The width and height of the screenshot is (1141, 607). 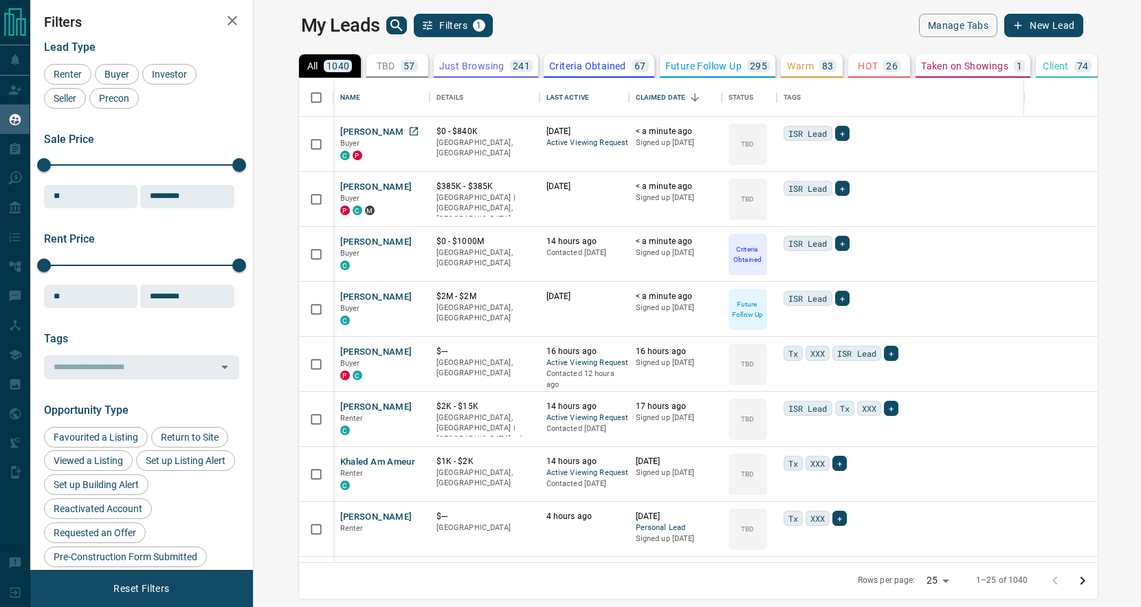 I want to click on button: New Lead, so click(x=1043, y=25).